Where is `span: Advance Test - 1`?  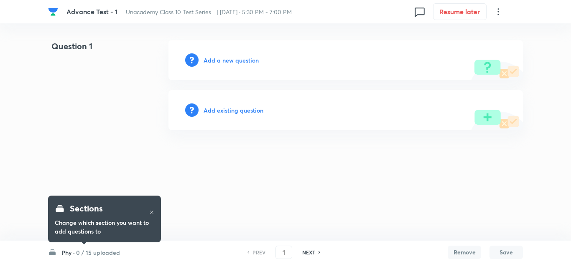
span: Advance Test - 1 is located at coordinates (92, 11).